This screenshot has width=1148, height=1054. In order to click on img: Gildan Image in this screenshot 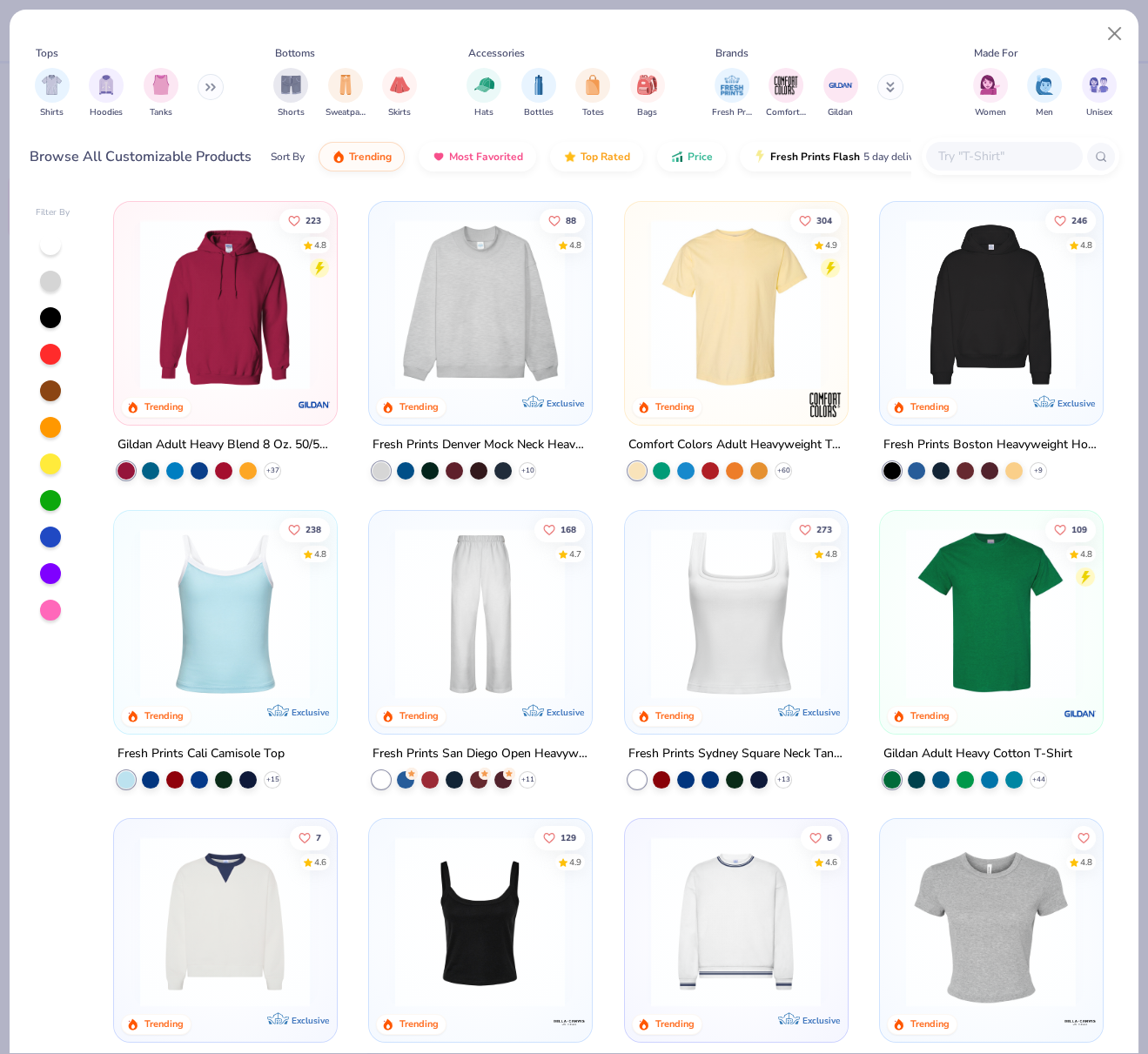, I will do `click(840, 86)`.